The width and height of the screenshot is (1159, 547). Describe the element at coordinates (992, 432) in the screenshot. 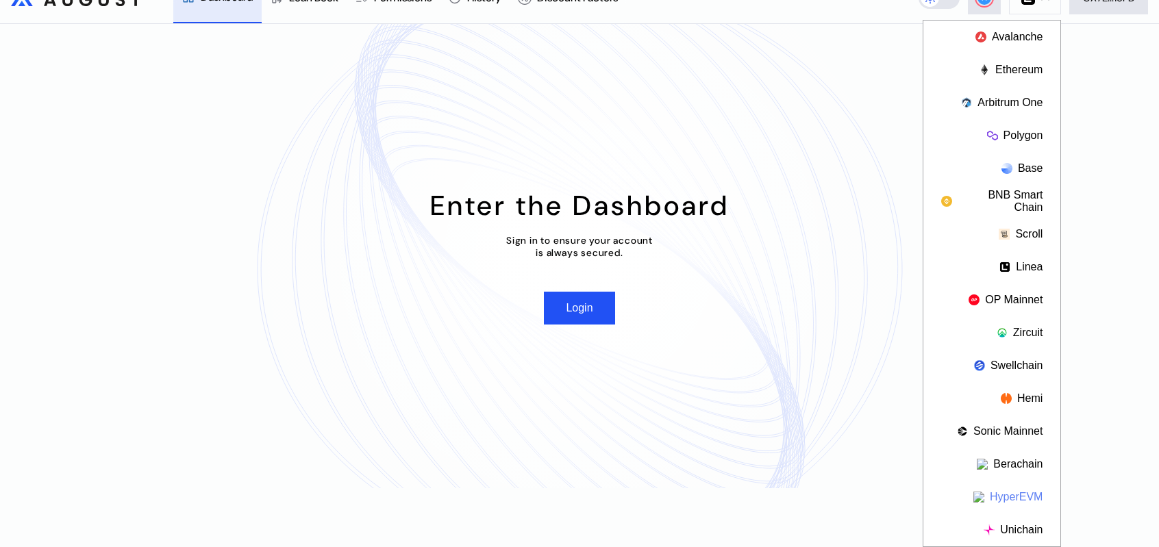

I see `button: Sonic Mainnet` at that location.